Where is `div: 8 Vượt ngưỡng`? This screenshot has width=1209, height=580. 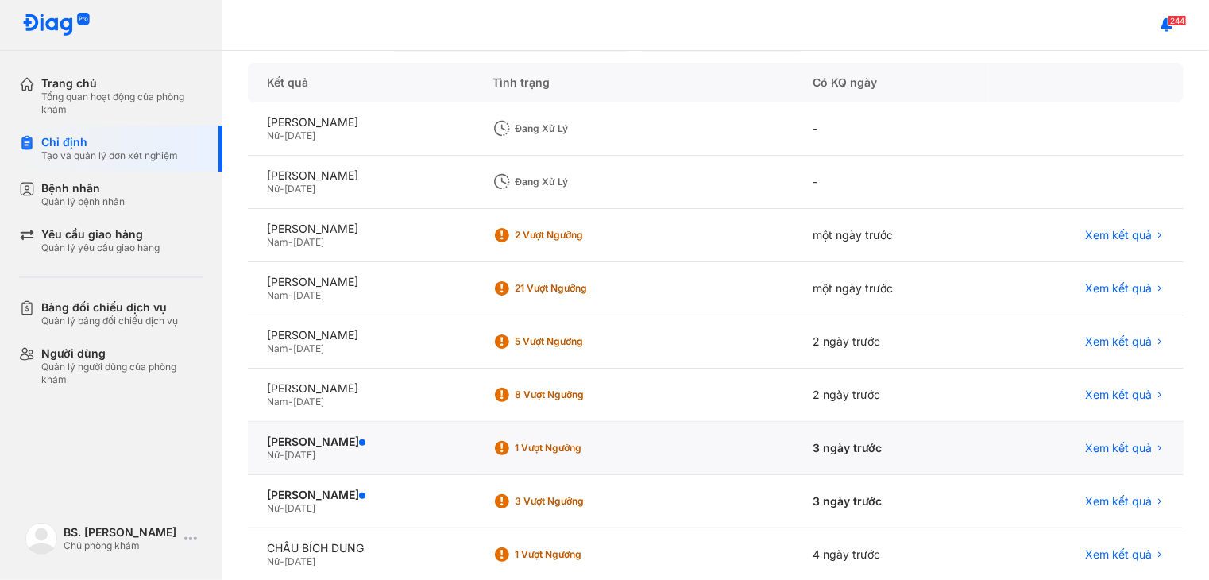
div: 8 Vượt ngưỡng is located at coordinates (578, 395).